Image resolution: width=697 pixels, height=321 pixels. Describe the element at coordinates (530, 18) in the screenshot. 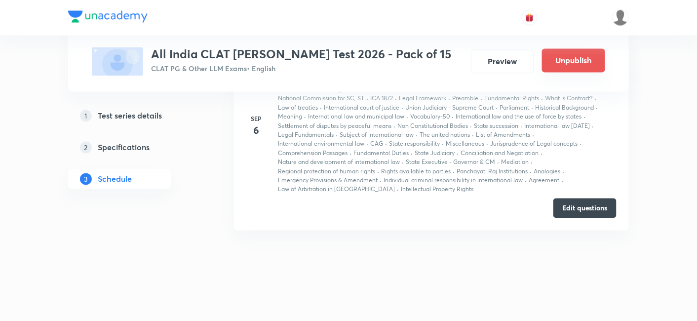

I see `button: avatar` at that location.